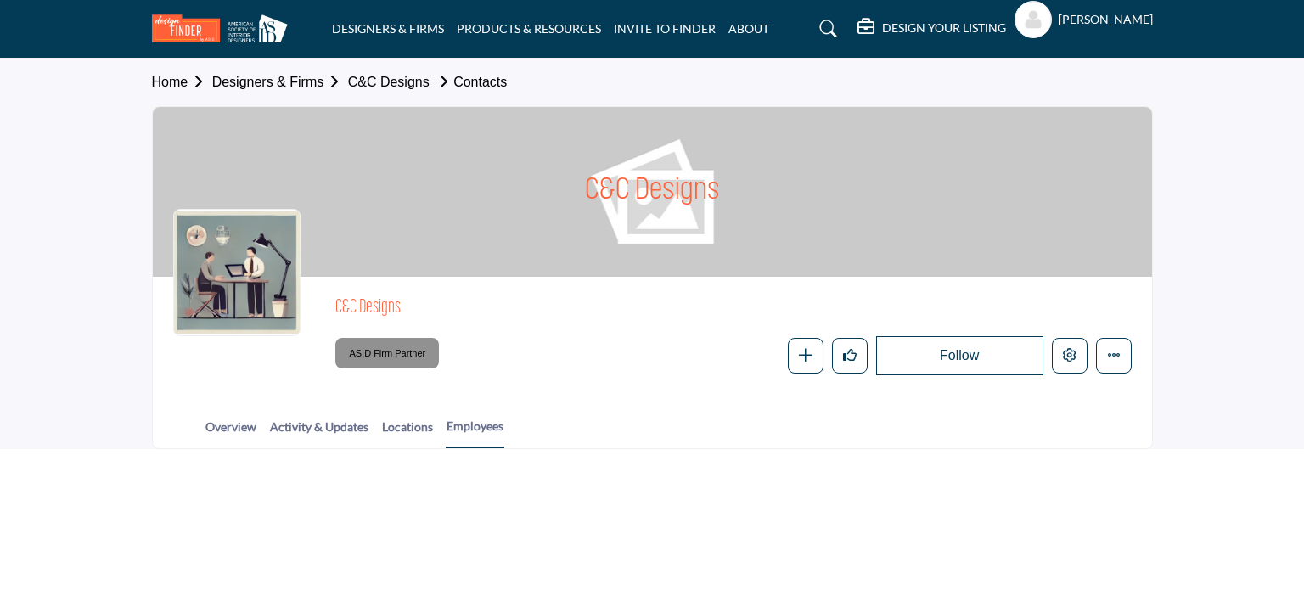  Describe the element at coordinates (665, 28) in the screenshot. I see `a: INVITE TO FINDER` at that location.